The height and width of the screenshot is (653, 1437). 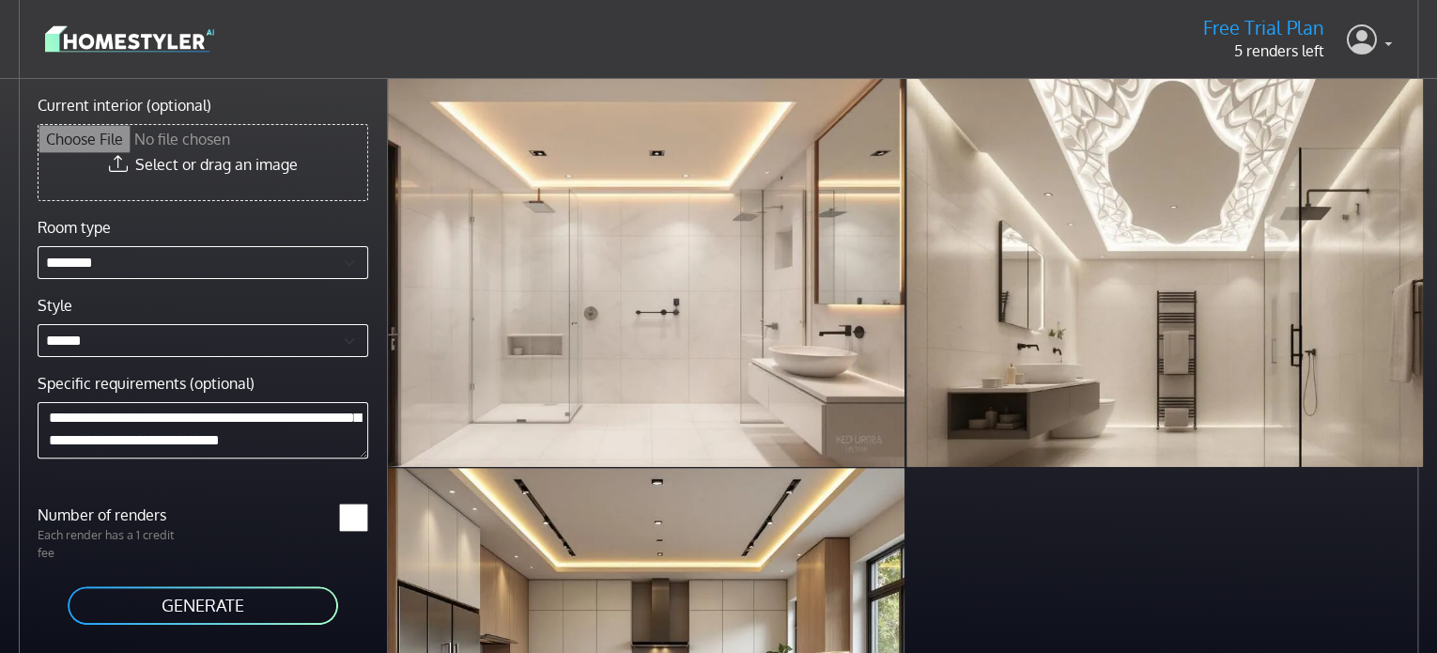 What do you see at coordinates (130, 38) in the screenshot?
I see `img: logo-3de290ba35641baa71223ecac5eacb59cb85b4c7fdf211dc9aaecaaee71ea2f8.svg` at bounding box center [130, 38].